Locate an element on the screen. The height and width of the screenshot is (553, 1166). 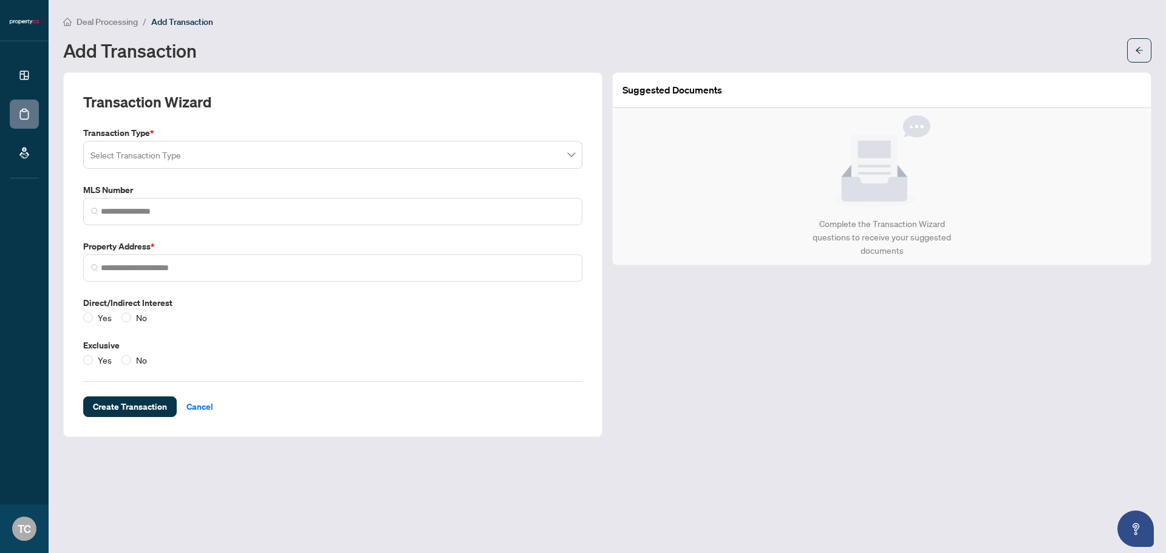
span: home is located at coordinates (67, 22).